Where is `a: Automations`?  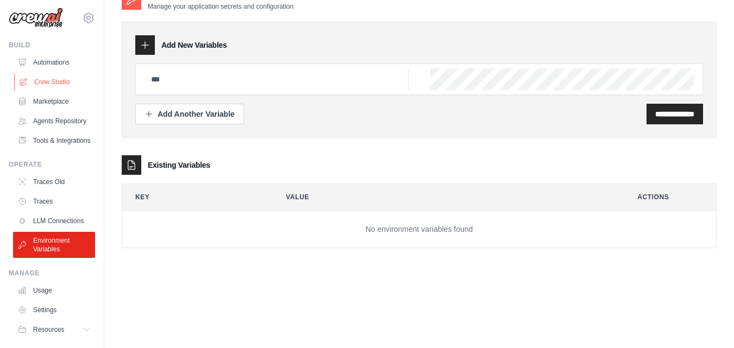 a: Automations is located at coordinates (54, 63).